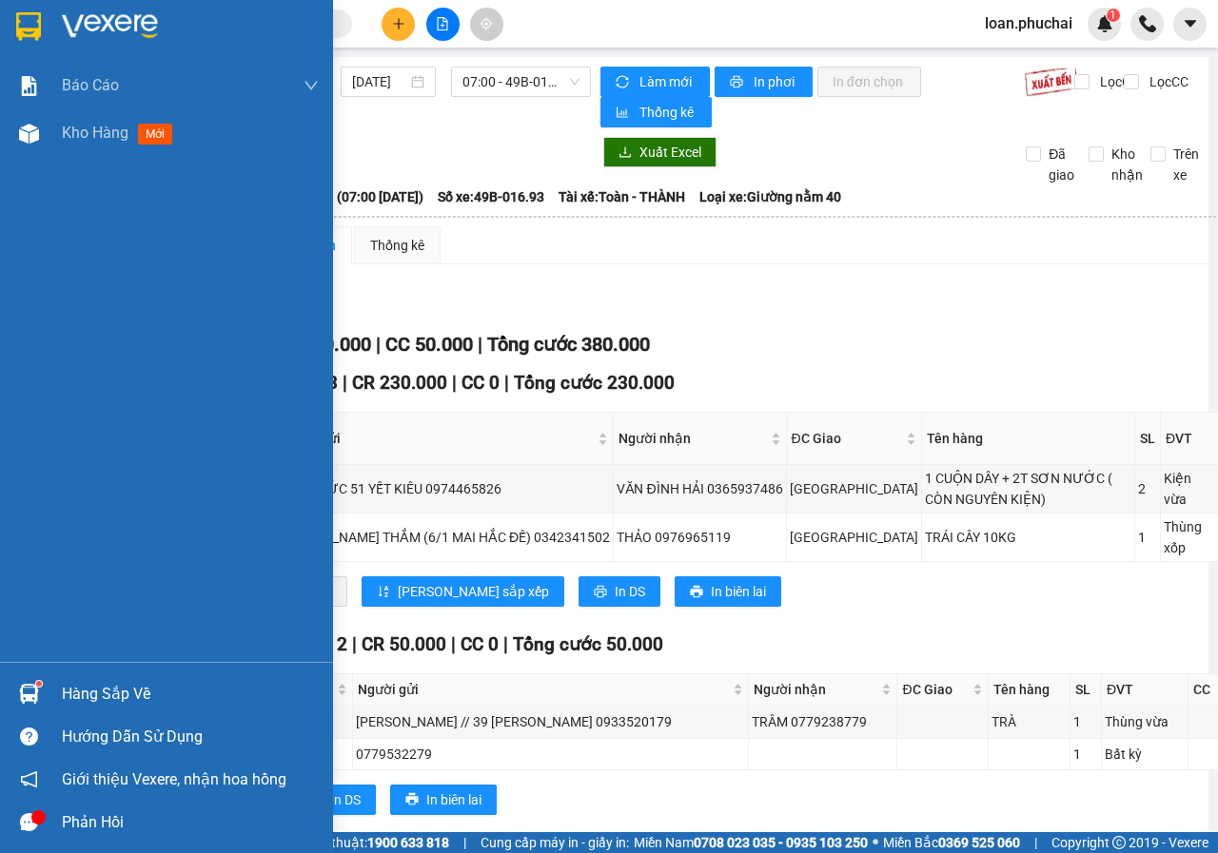  I want to click on div: 2, so click(1147, 489).